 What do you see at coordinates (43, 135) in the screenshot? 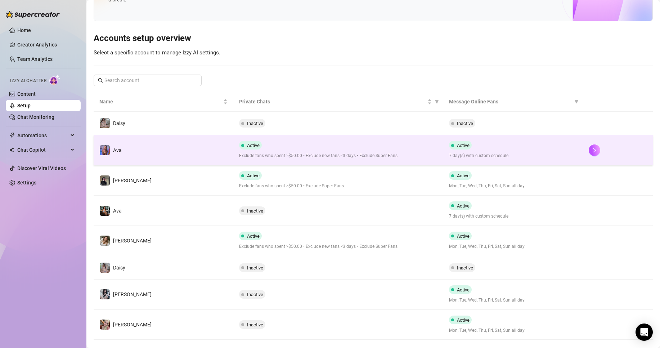
I see `span: Automations` at bounding box center [43, 135].